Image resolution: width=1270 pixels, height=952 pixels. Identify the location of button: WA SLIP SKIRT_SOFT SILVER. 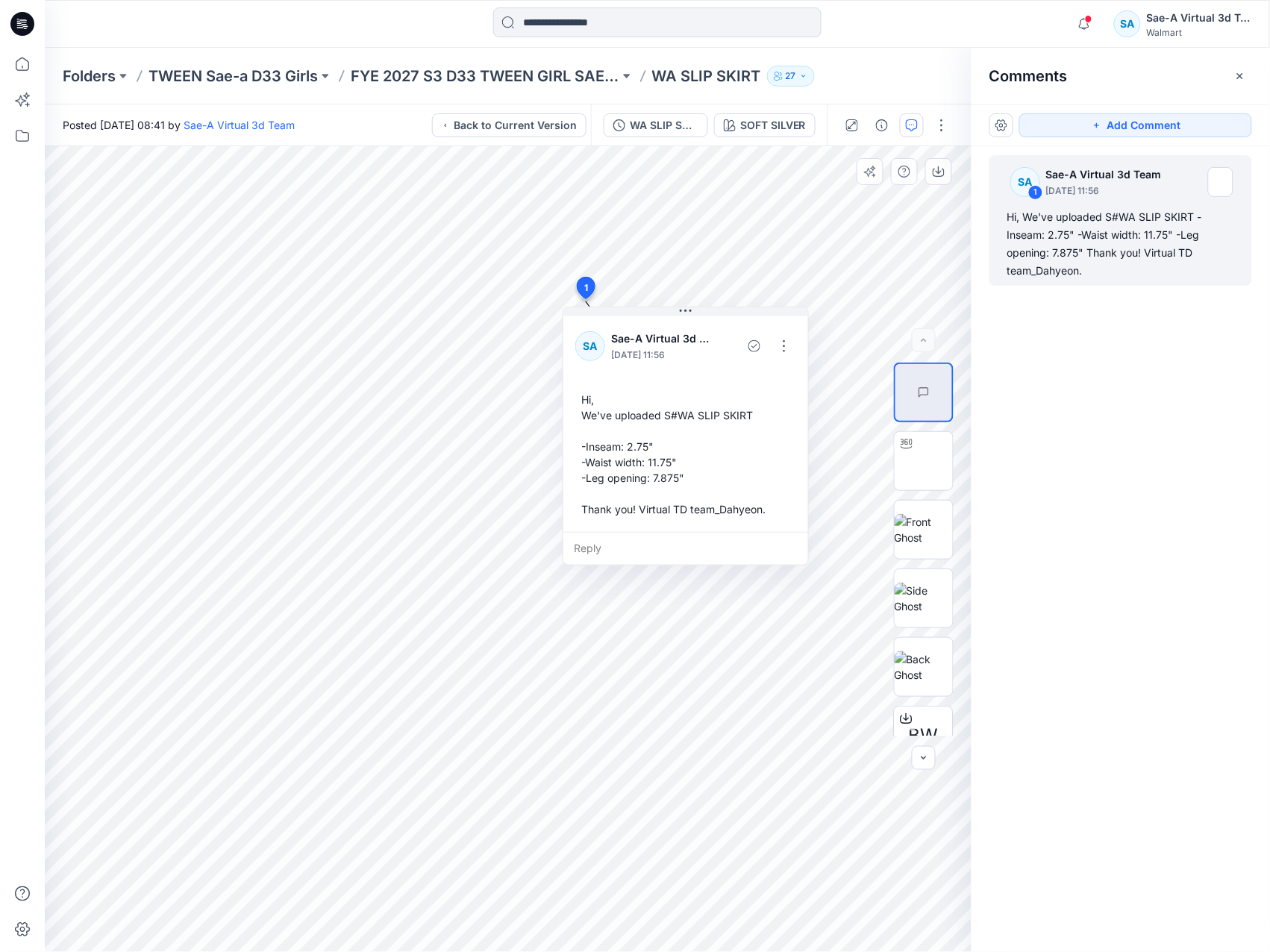
(656, 125).